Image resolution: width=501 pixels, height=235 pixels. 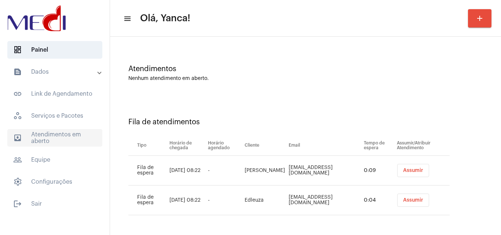 What do you see at coordinates (379, 200) in the screenshot?
I see `td: 0:04` at bounding box center [379, 200].